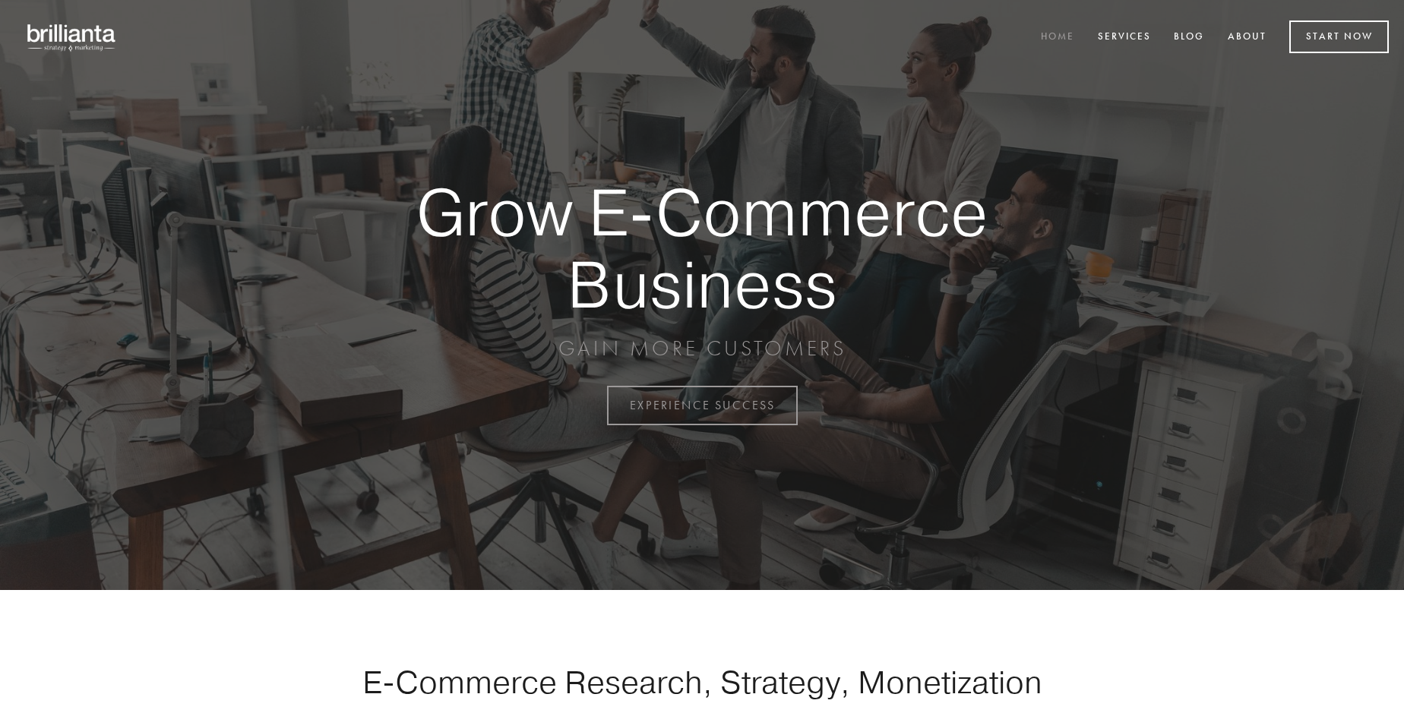 The width and height of the screenshot is (1404, 713). Describe the element at coordinates (702, 406) in the screenshot. I see `a: EXPERIENCE SUCCESS` at that location.